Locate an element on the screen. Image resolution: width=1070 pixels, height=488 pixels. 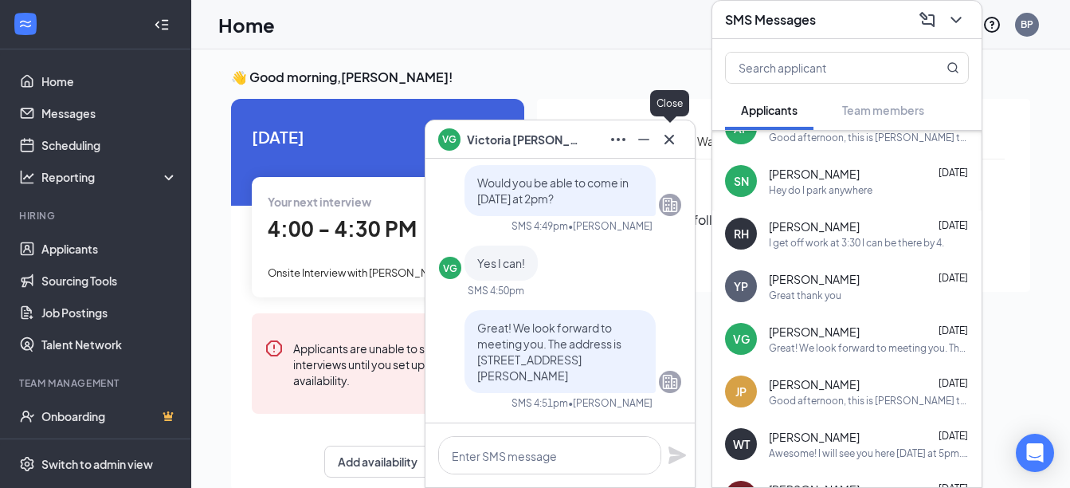
a: Messages is located at coordinates (109, 113).